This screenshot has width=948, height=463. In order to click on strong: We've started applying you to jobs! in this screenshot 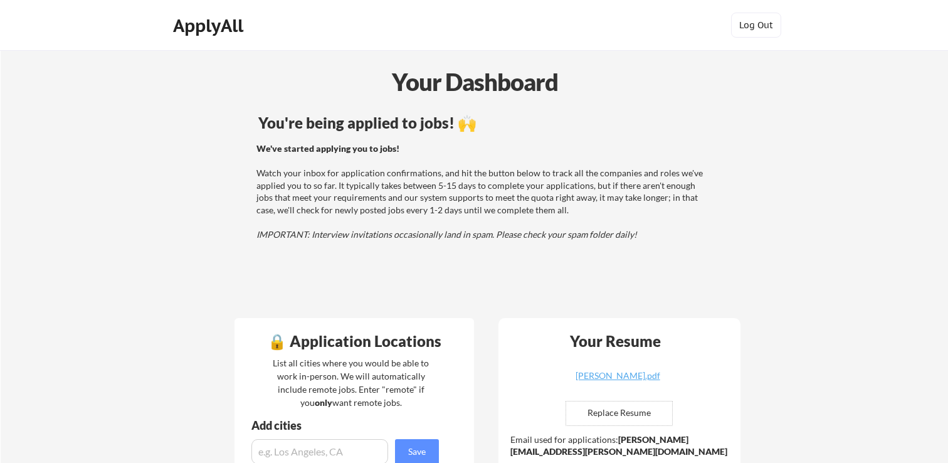, I will do `click(328, 148)`.